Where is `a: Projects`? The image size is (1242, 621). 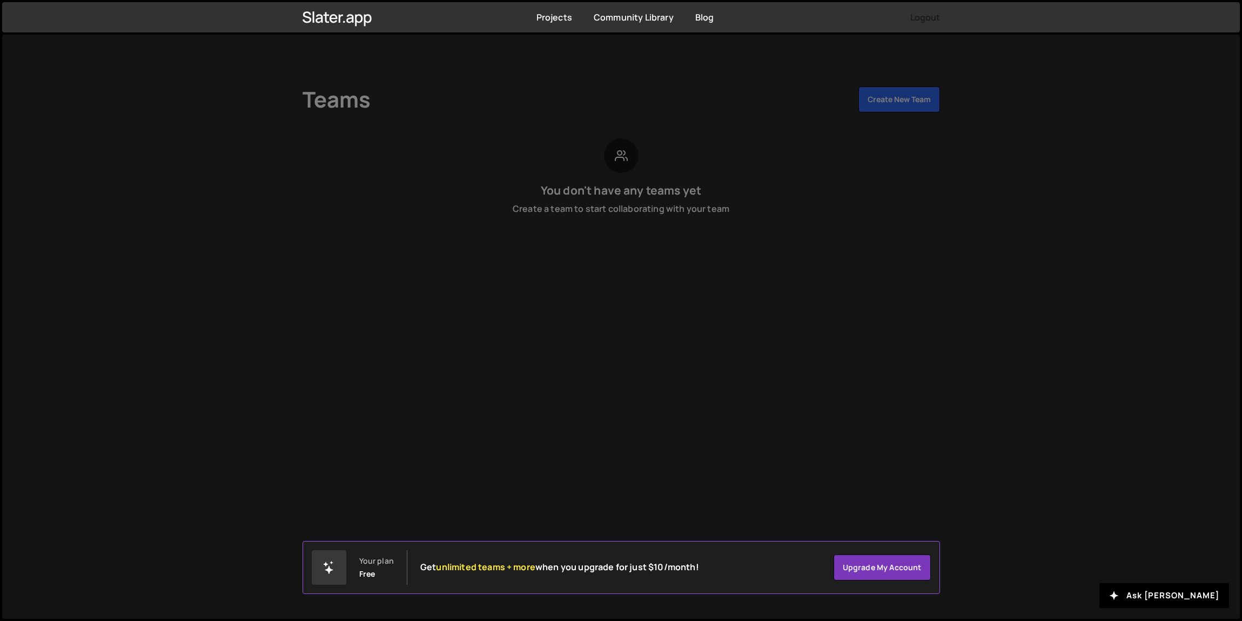
a: Projects is located at coordinates (554, 17).